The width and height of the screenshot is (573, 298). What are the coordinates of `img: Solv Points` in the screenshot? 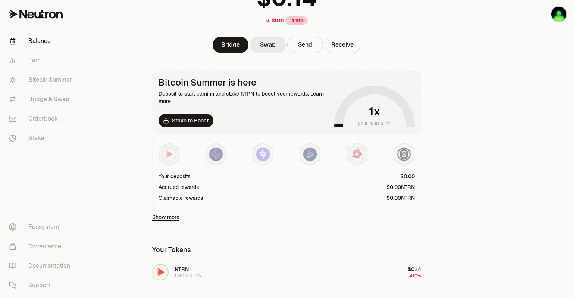 It's located at (263, 154).